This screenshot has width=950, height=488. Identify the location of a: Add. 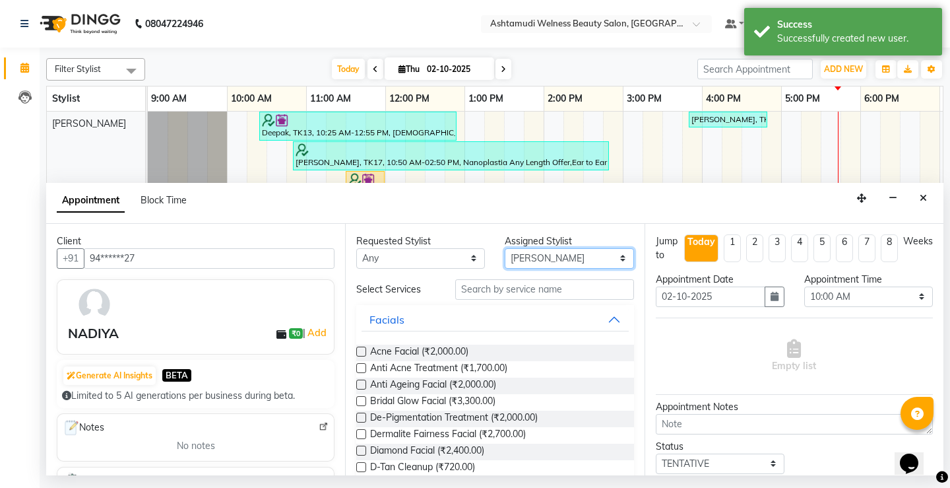
(317, 333).